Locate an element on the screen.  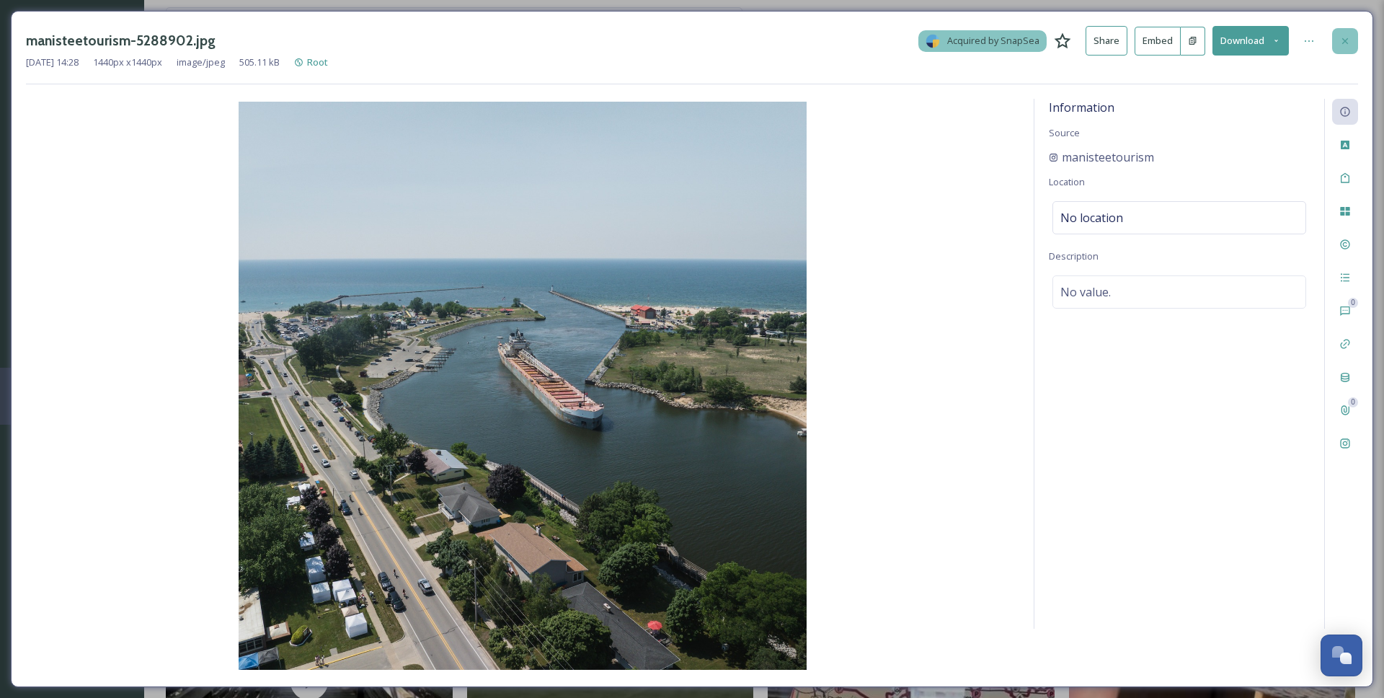
a: manisteetourism is located at coordinates (1102, 157).